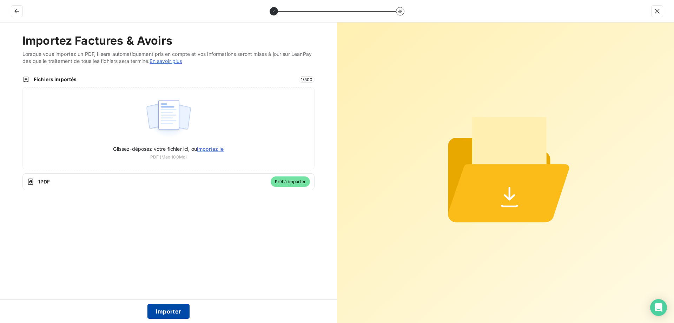 The image size is (674, 323). Describe the element at coordinates (166, 61) in the screenshot. I see `a: En savoir plus` at that location.